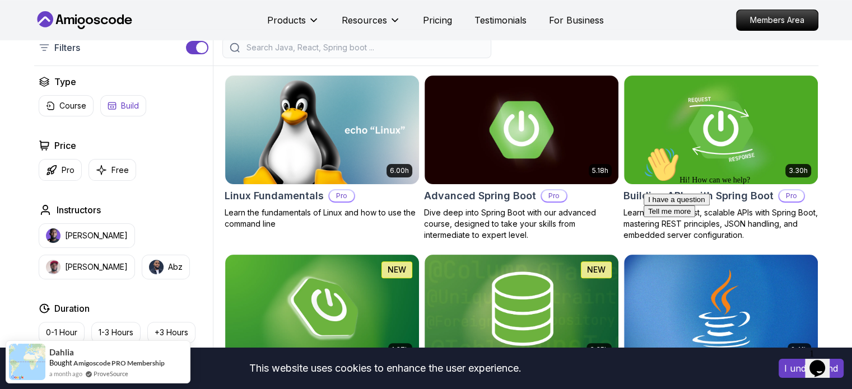  Describe the element at coordinates (65, 82) in the screenshot. I see `h2: Type` at that location.